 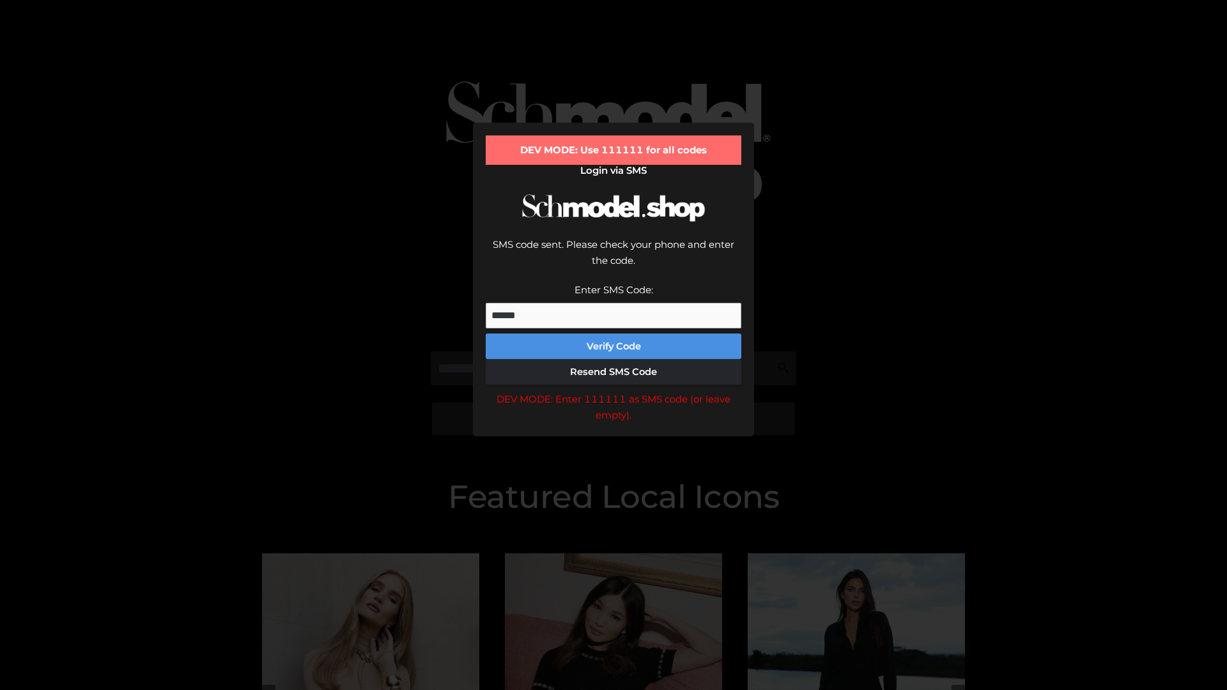 I want to click on button: Resend SMS Code, so click(x=614, y=372).